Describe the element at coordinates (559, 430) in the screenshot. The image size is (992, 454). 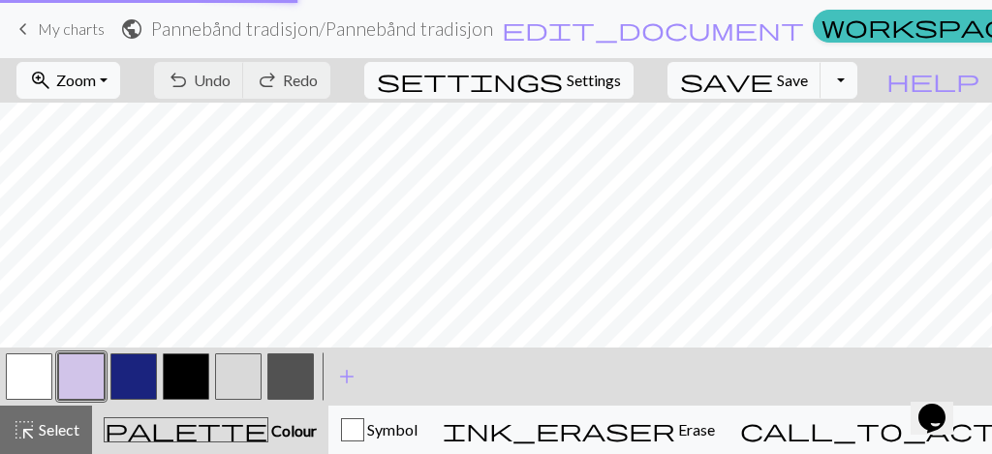
I see `span: ink_eraser` at that location.